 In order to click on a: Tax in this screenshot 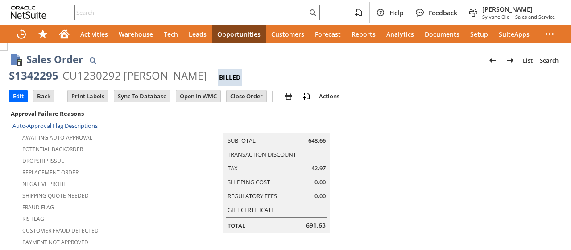, I will do `click(233, 168)`.